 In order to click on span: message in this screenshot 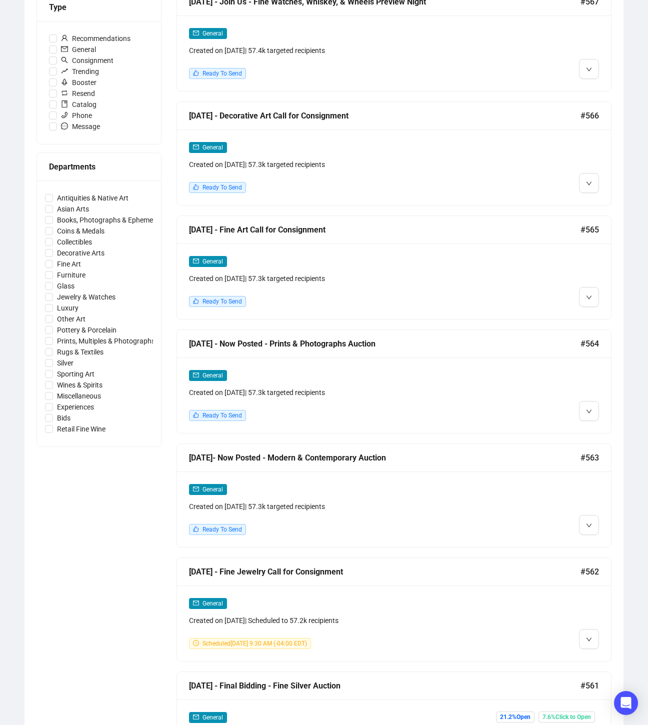, I will do `click(64, 126)`.